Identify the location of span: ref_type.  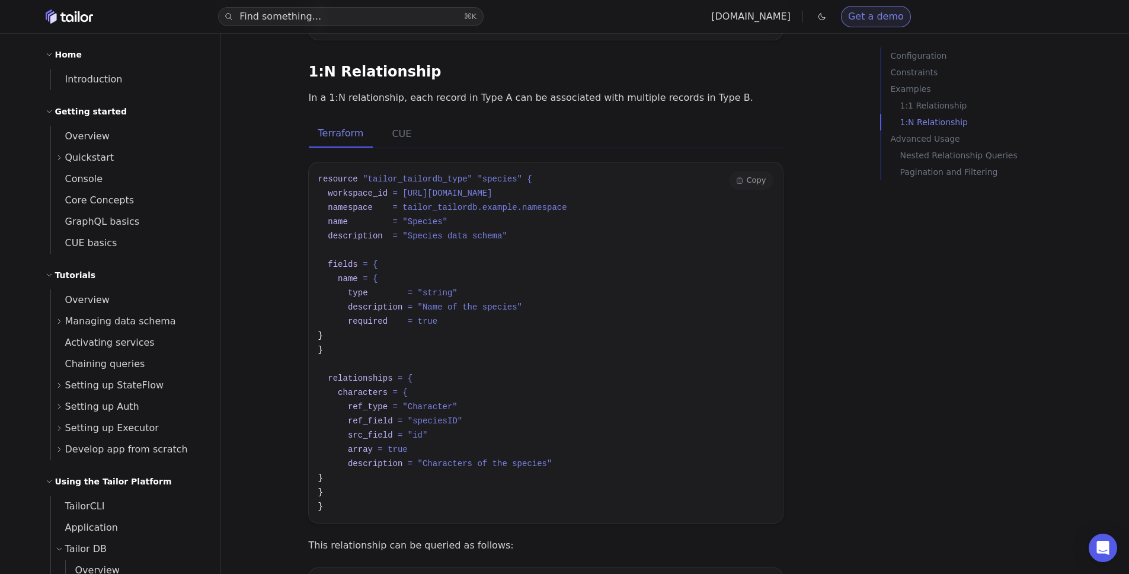
(367, 407).